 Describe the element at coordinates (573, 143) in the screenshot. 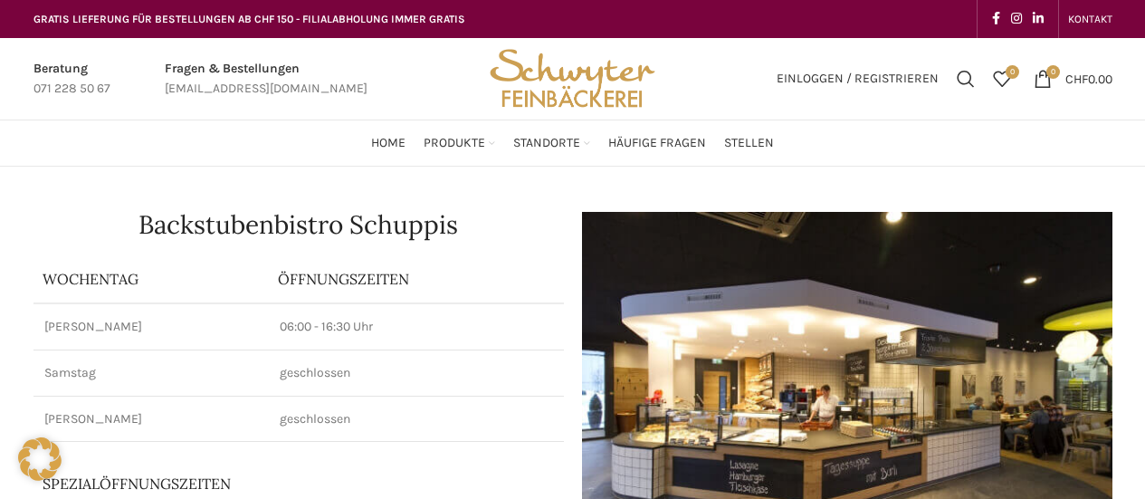

I see `div: Main navigation` at that location.